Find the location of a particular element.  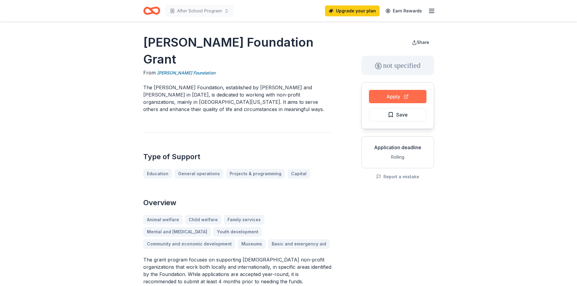

h2: Type of Support is located at coordinates (238, 157).